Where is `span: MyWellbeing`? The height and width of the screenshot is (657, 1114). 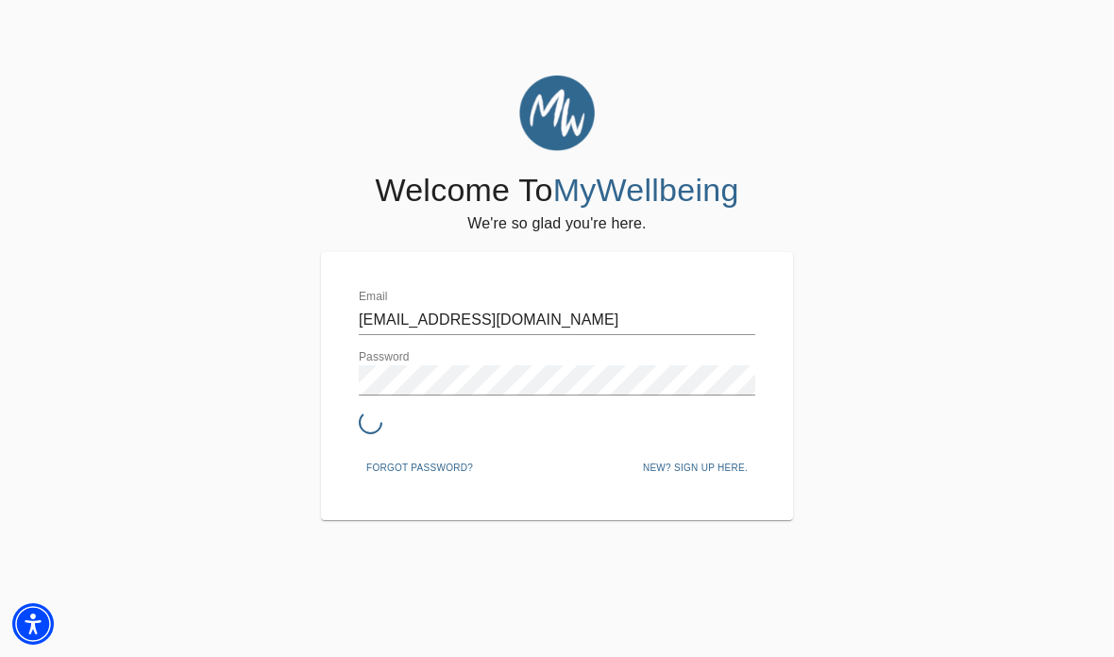 span: MyWellbeing is located at coordinates (646, 190).